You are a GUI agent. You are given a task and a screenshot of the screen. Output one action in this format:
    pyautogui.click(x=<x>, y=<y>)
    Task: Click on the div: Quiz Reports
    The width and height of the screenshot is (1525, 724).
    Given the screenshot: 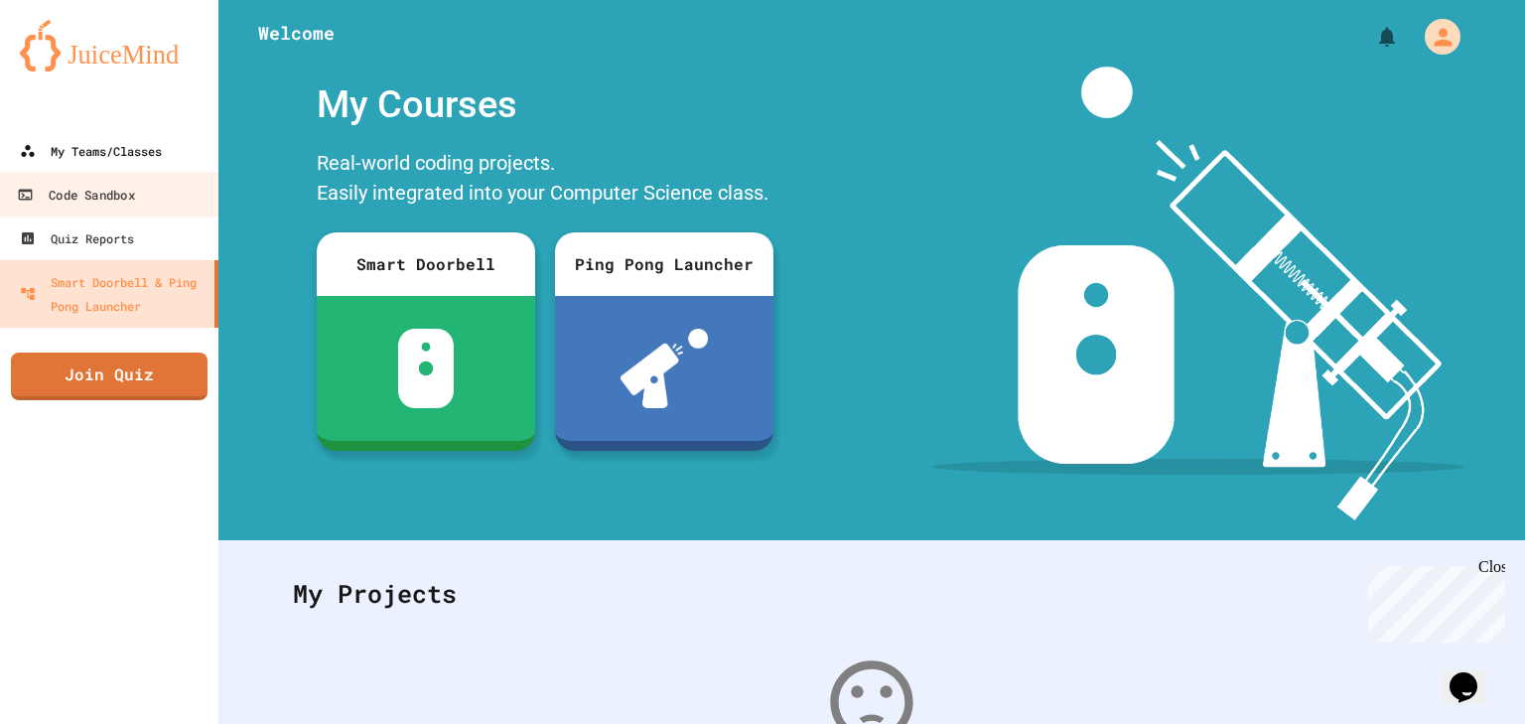 What is the action you would take?
    pyautogui.click(x=76, y=238)
    